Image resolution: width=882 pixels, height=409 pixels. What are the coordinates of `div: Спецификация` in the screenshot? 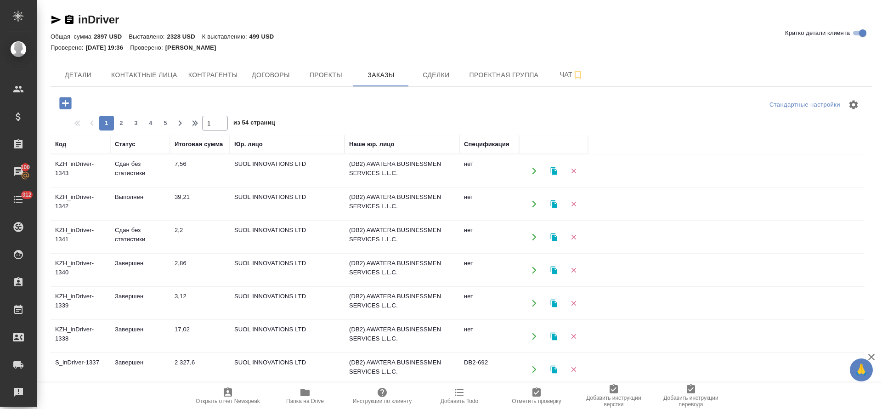 It's located at (486, 144).